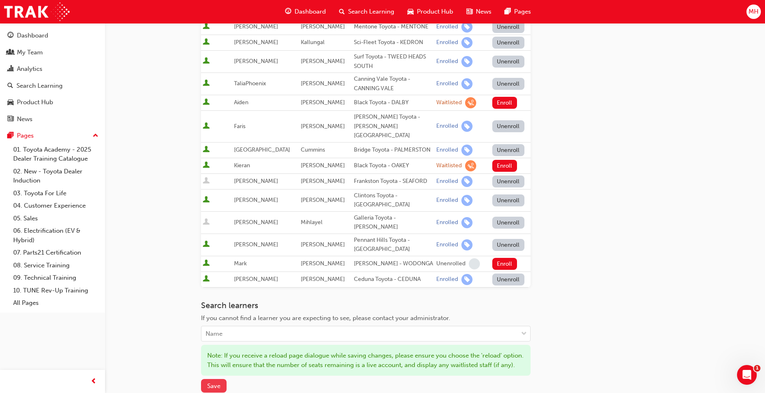 This screenshot has width=765, height=393. What do you see at coordinates (393, 150) in the screenshot?
I see `div: Bridge Toyota - PALMERSTON` at bounding box center [393, 150].